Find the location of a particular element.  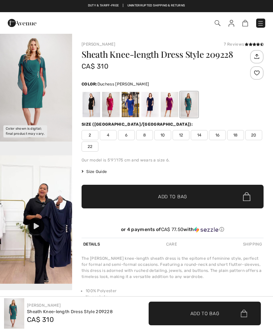

img: Share is located at coordinates (257, 56).